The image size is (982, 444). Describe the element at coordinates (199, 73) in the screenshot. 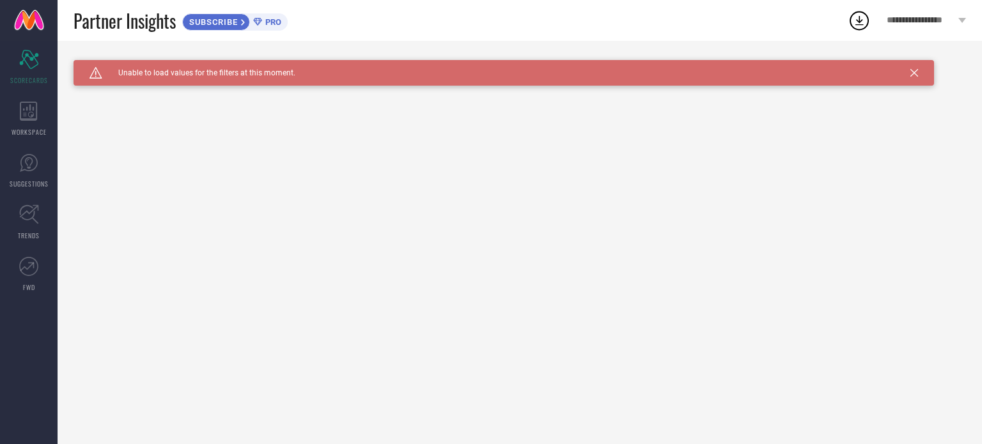

I see `span: Unable to load values for the filters at this moment.` at that location.